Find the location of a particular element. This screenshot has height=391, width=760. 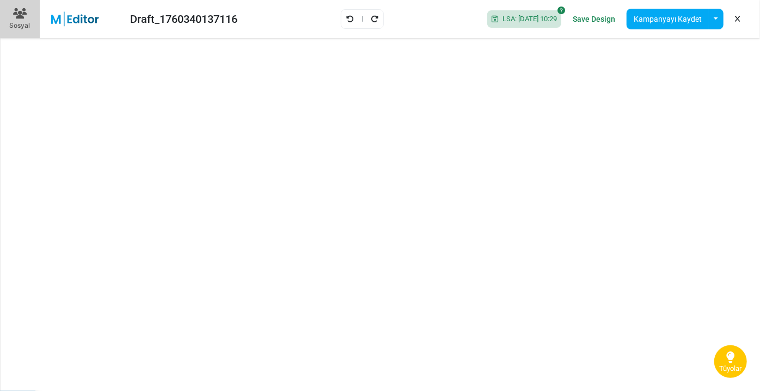

span: Tüyolar is located at coordinates (730, 369).